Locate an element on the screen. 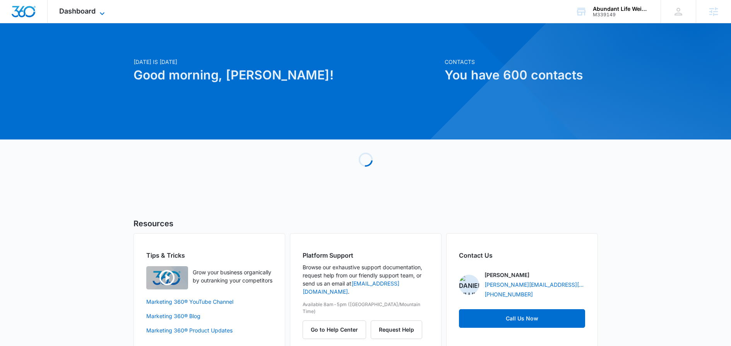  a: Marketing 360® Blog is located at coordinates (209, 315).